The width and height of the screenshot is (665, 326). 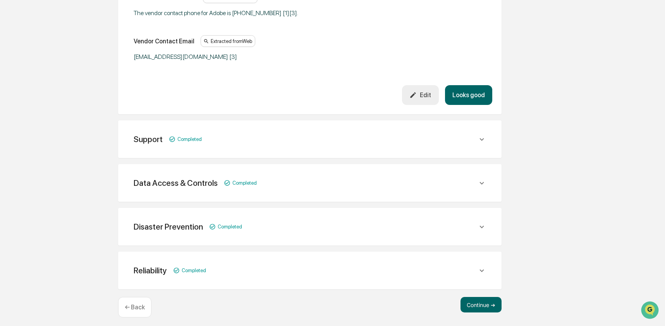 I want to click on div: Extracted from Web, so click(x=228, y=41).